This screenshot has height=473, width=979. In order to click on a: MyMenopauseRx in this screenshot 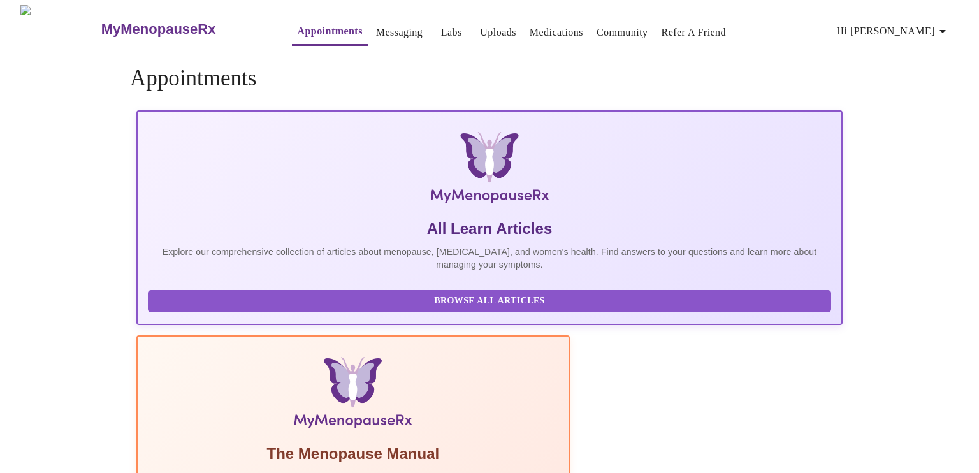, I will do `click(183, 29)`.